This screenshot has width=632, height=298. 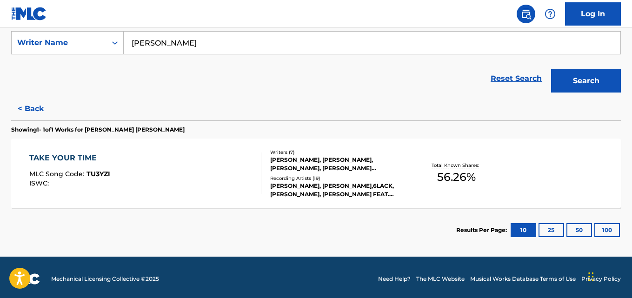 I want to click on div: Writers ( 7 ), so click(x=338, y=152).